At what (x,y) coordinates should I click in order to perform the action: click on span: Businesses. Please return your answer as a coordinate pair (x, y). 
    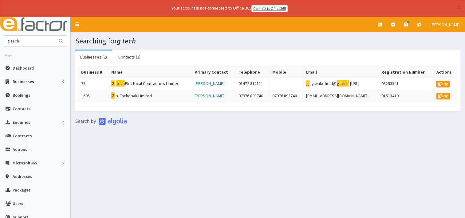
    Looking at the image, I should click on (23, 81).